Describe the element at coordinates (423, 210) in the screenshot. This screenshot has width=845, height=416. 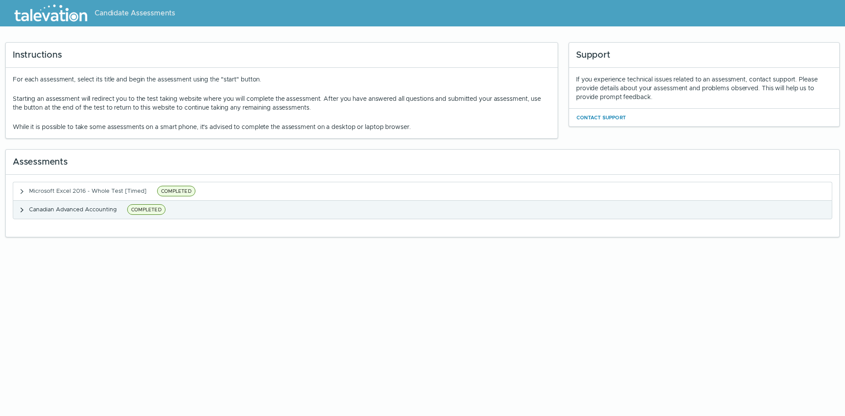
I see `button: Canadian Advanced AccountingCOMPLETED` at that location.